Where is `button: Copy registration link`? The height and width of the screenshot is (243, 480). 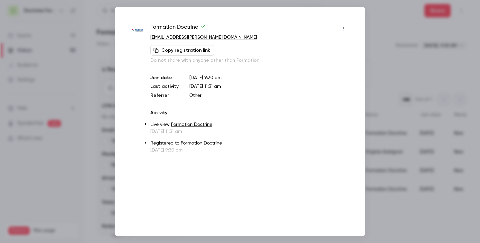 button: Copy registration link is located at coordinates (182, 50).